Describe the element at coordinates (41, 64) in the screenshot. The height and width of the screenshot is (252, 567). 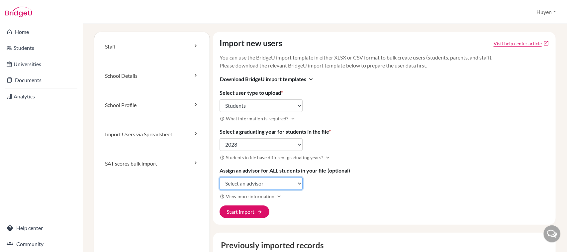
I see `a: Universities` at that location.